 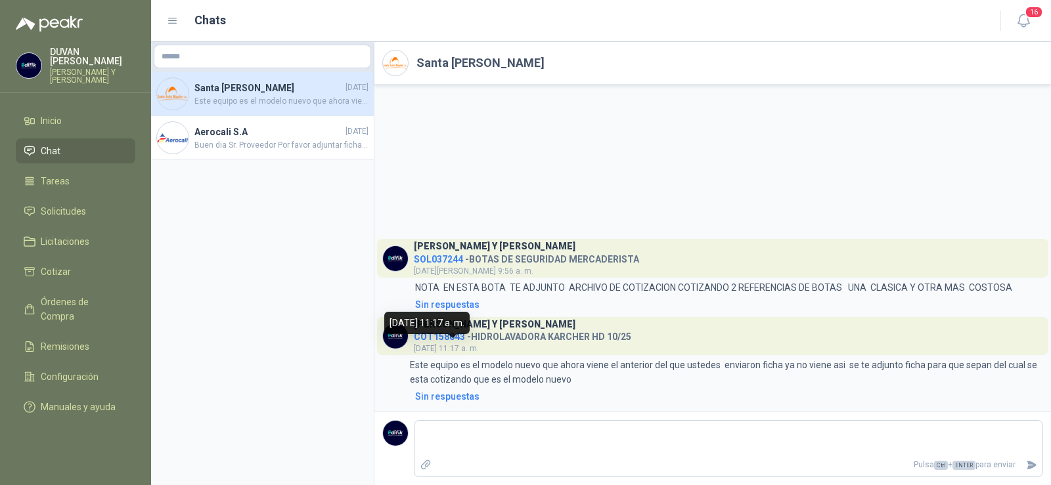 I want to click on span: ENTER, so click(x=963, y=466).